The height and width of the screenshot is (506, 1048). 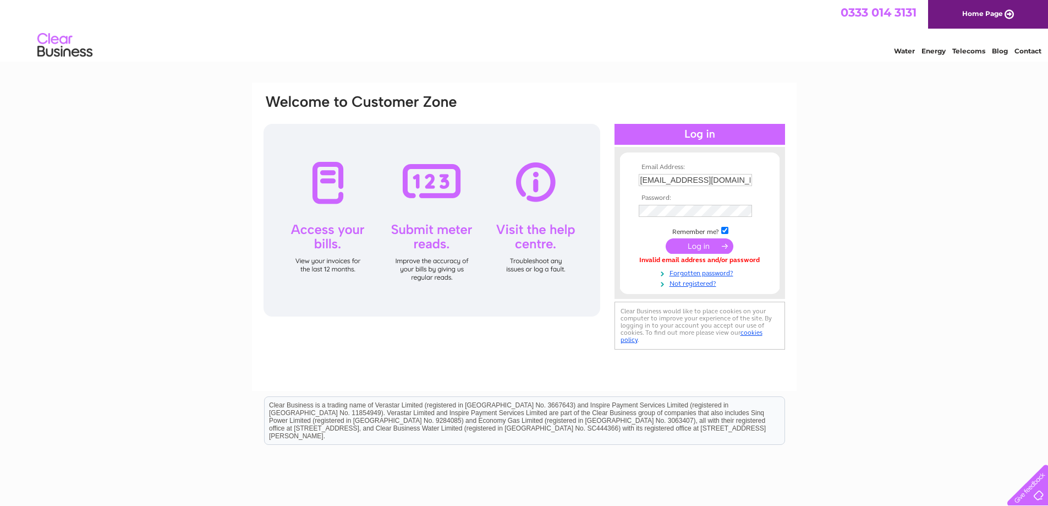 What do you see at coordinates (700, 198) in the screenshot?
I see `th: Password:` at bounding box center [700, 198].